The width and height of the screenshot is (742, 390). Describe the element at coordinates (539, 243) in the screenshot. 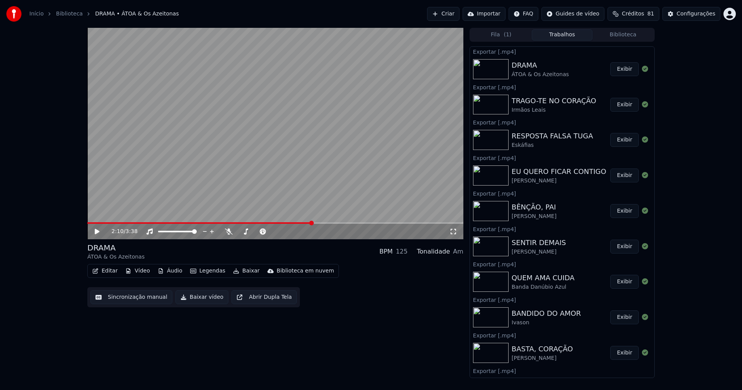

I see `div: SENTIR DEMAIS` at that location.